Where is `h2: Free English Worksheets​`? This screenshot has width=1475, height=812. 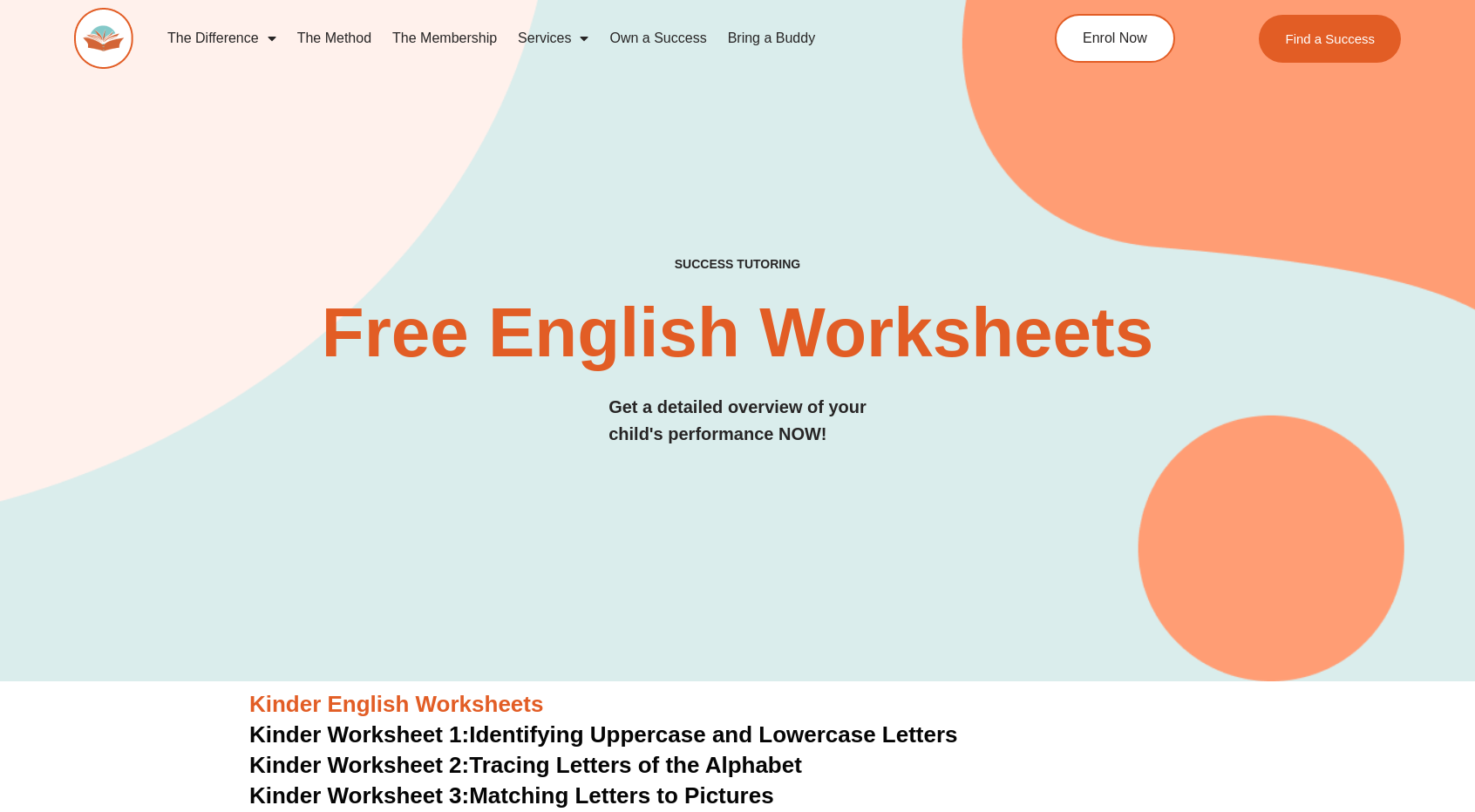
h2: Free English Worksheets​ is located at coordinates (737, 333).